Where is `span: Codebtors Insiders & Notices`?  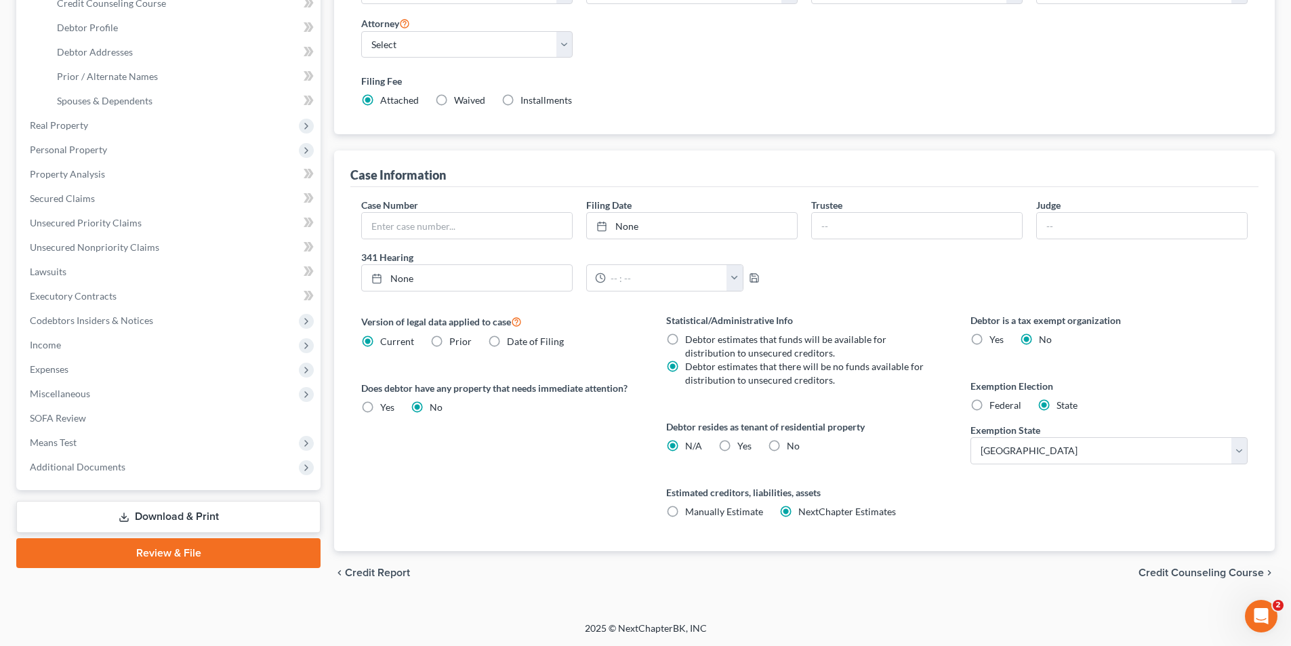 span: Codebtors Insiders & Notices is located at coordinates (91, 320).